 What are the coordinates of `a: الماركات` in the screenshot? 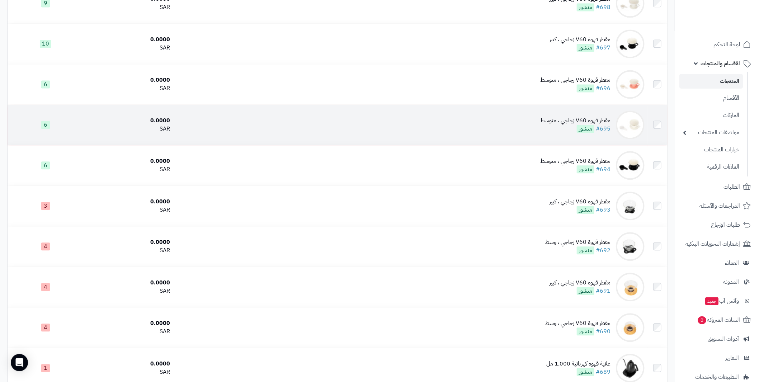 It's located at (711, 115).